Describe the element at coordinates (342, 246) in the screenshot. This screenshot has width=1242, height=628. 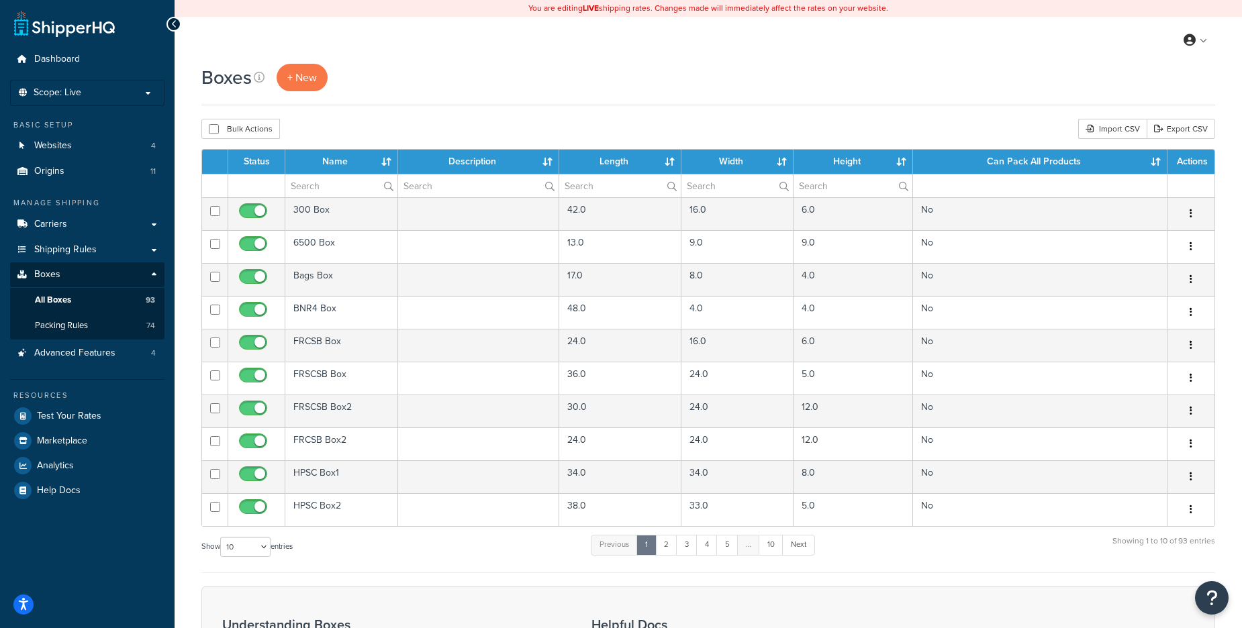
I see `td: 6500 Box` at that location.